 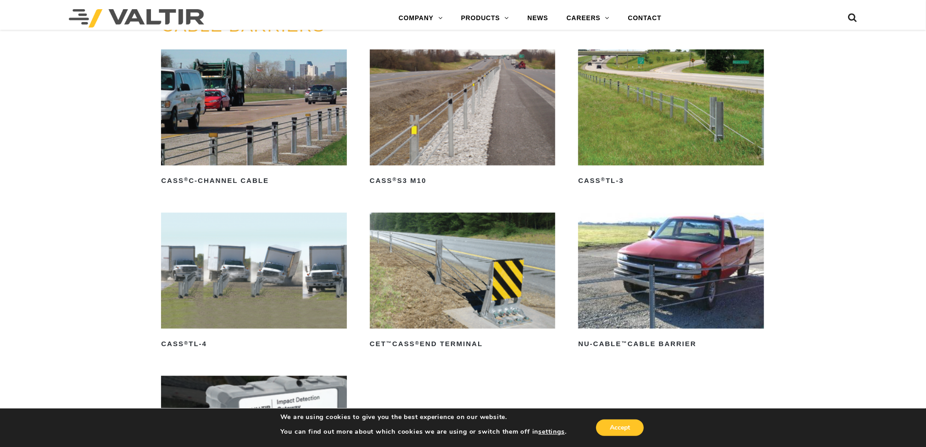 I want to click on a: CONTACT, so click(x=645, y=18).